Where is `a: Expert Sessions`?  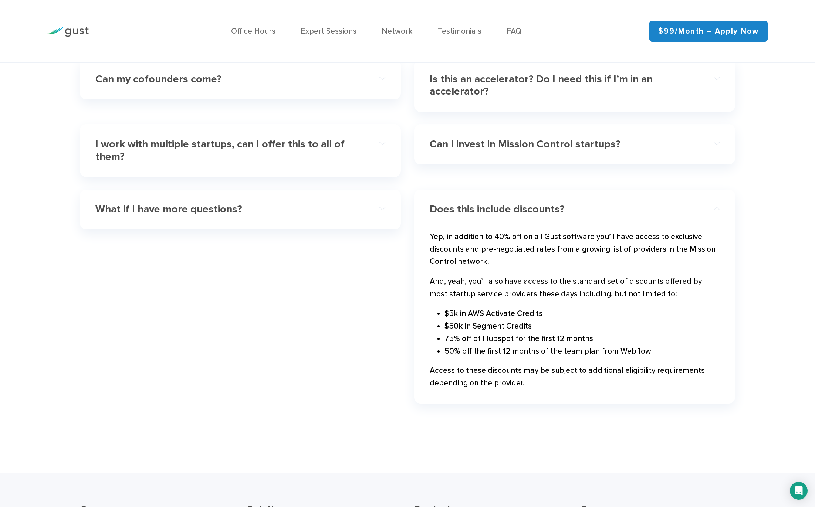 a: Expert Sessions is located at coordinates (328, 31).